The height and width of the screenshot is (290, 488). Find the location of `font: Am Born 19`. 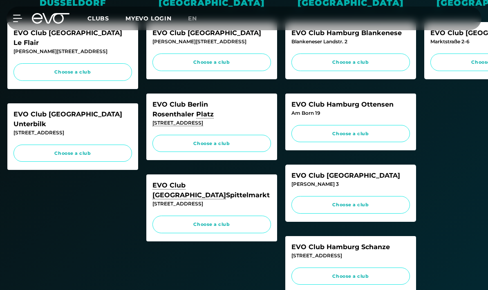

font: Am Born 19 is located at coordinates (306, 113).